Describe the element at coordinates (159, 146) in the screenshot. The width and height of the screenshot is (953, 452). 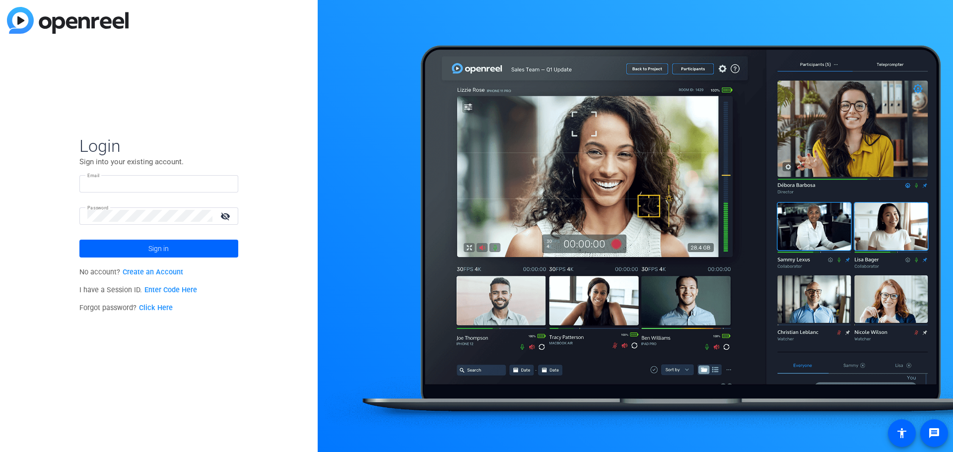
I see `span: Login` at that location.